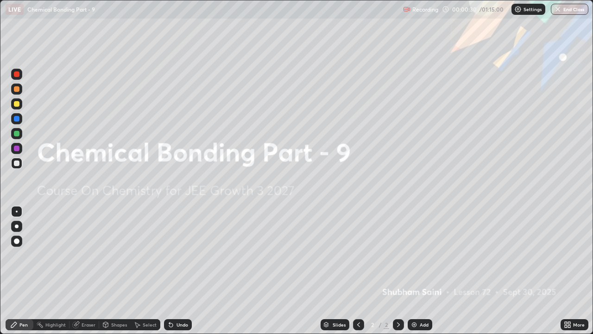 Image resolution: width=593 pixels, height=334 pixels. I want to click on p: Recording, so click(425, 9).